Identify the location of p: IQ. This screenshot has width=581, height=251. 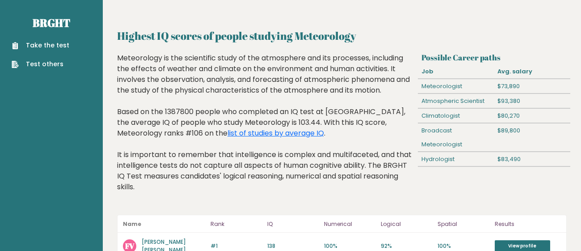
(293, 224).